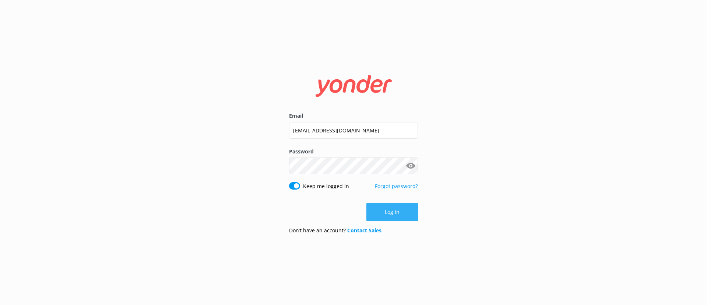 This screenshot has height=305, width=707. I want to click on a: Contact Sales, so click(364, 230).